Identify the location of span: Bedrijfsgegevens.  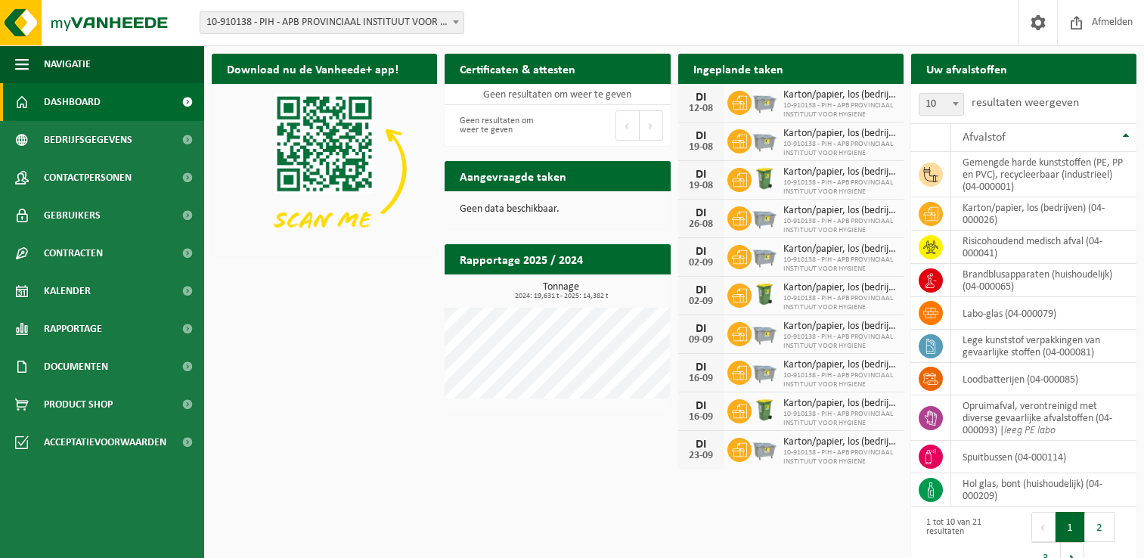
(88, 140).